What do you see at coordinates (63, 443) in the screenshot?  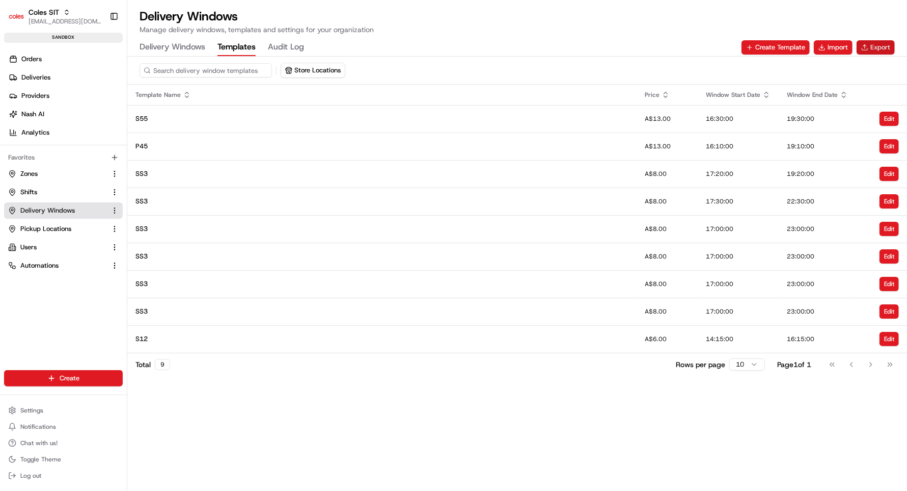 I see `button: Chat with us!` at bounding box center [63, 443].